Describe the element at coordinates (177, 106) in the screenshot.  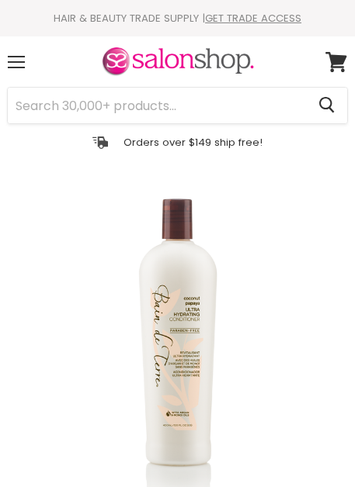
I see `form: Product` at that location.